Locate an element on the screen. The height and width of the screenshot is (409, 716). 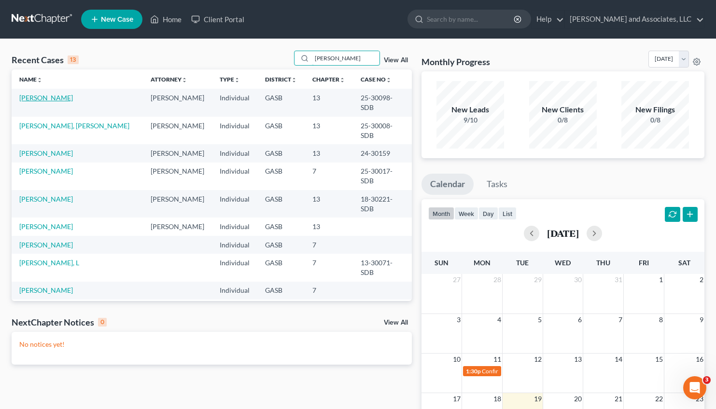
td: 25-30008-SDB is located at coordinates (382, 130).